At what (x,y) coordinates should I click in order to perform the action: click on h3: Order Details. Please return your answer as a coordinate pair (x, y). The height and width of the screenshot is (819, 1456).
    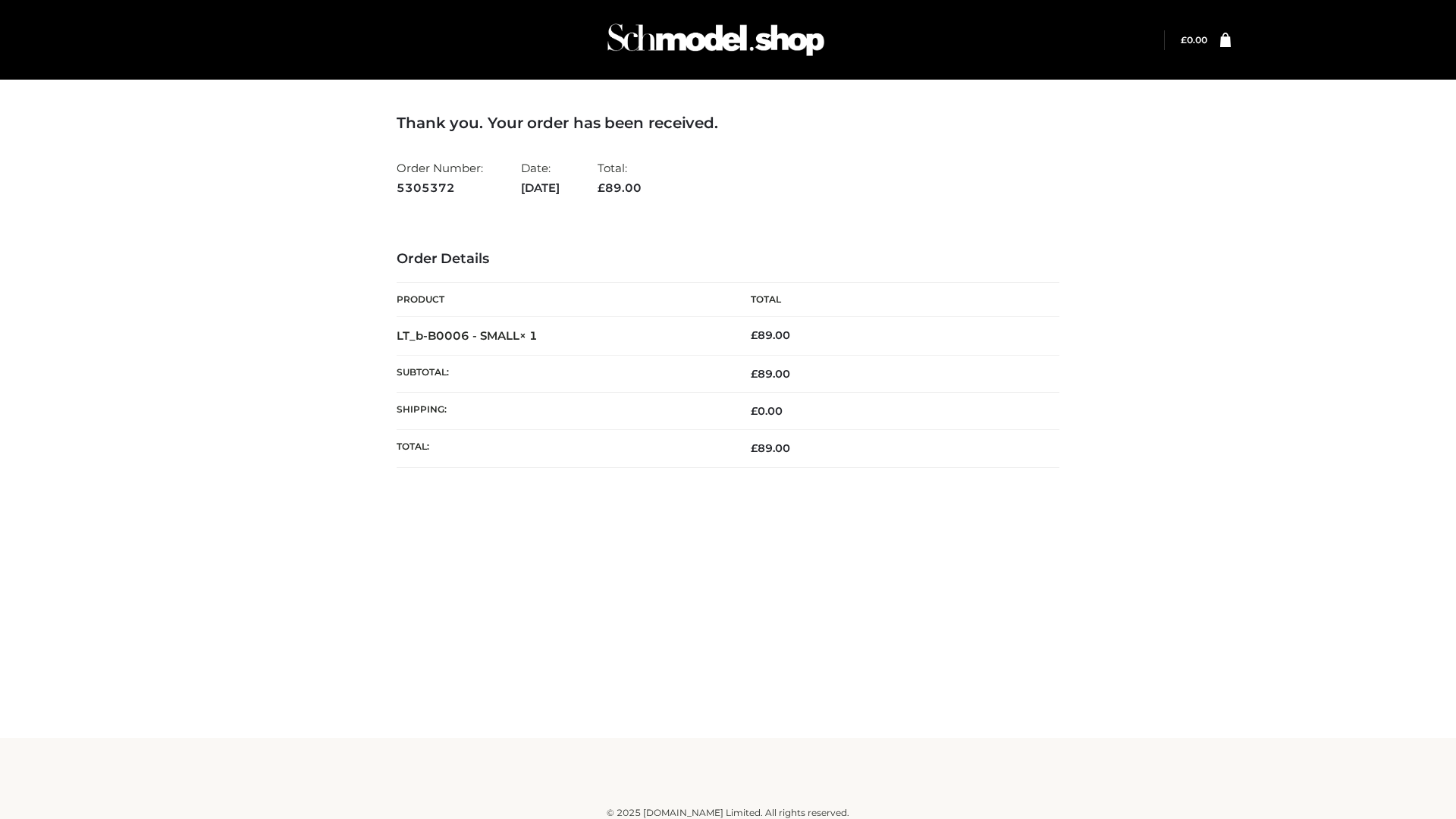
    Looking at the image, I should click on (728, 259).